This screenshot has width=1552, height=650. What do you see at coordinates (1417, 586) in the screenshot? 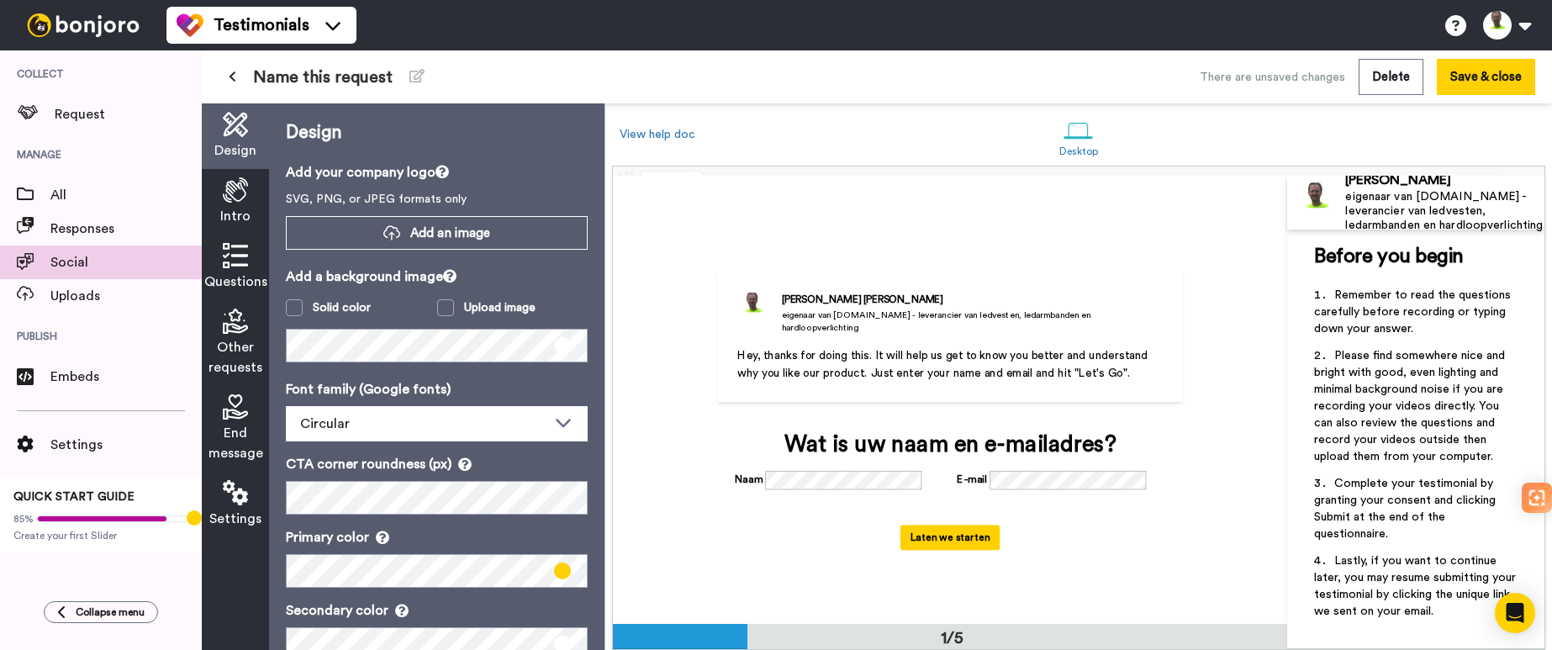
I see `span: Lastly, if you want to continue later, you may resume submitting your testimonial by clicking the...` at bounding box center [1417, 586].